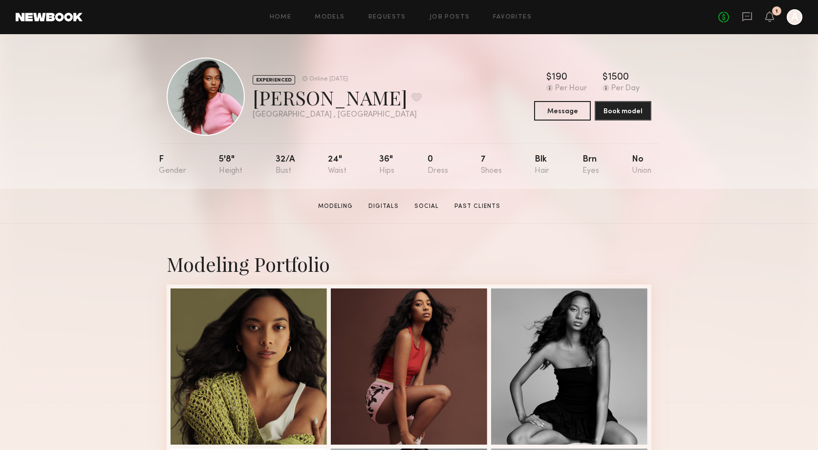 This screenshot has height=450, width=818. I want to click on div: Per Hour, so click(571, 89).